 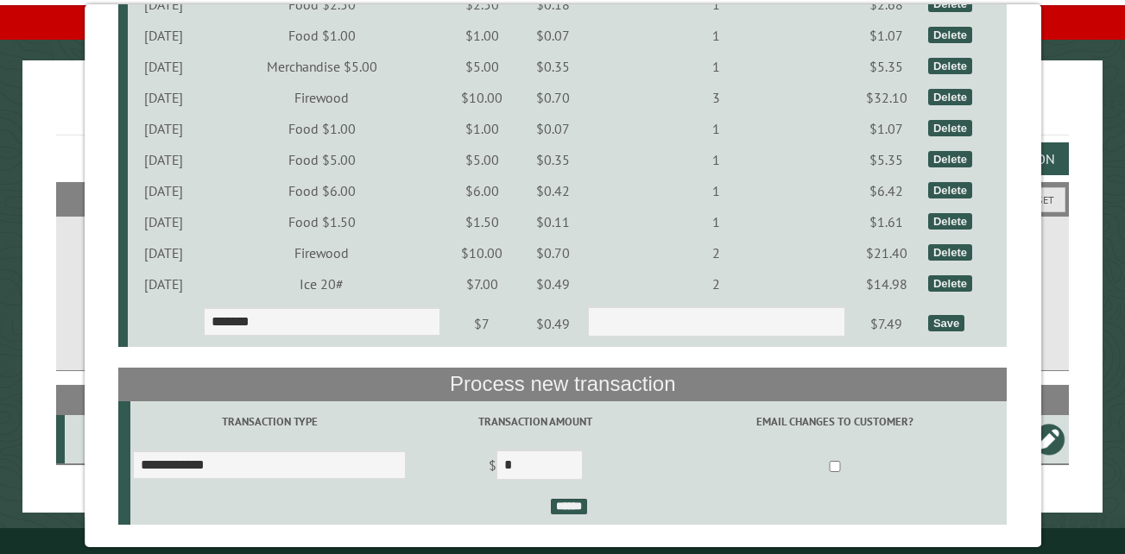 What do you see at coordinates (887, 222) in the screenshot?
I see `td: $1.61` at bounding box center [887, 222].